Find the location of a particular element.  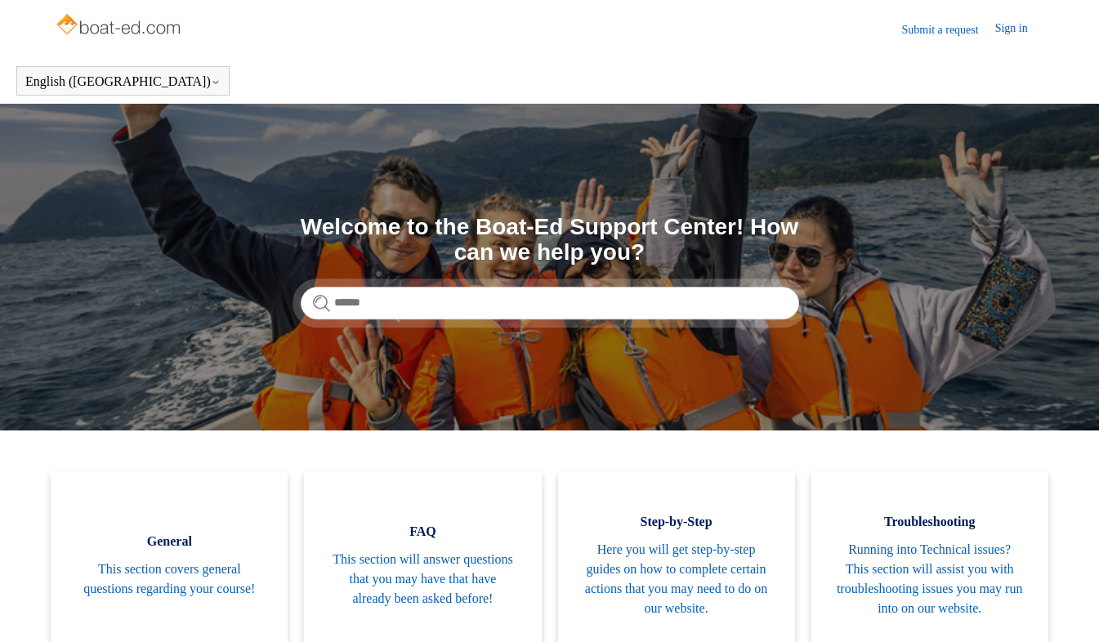

div: Live chat is located at coordinates (1066, 609).